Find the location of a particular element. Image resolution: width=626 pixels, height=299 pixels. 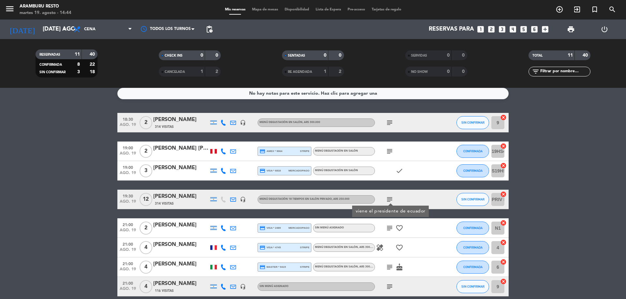

i: favorite_border is located at coordinates (399, 228).